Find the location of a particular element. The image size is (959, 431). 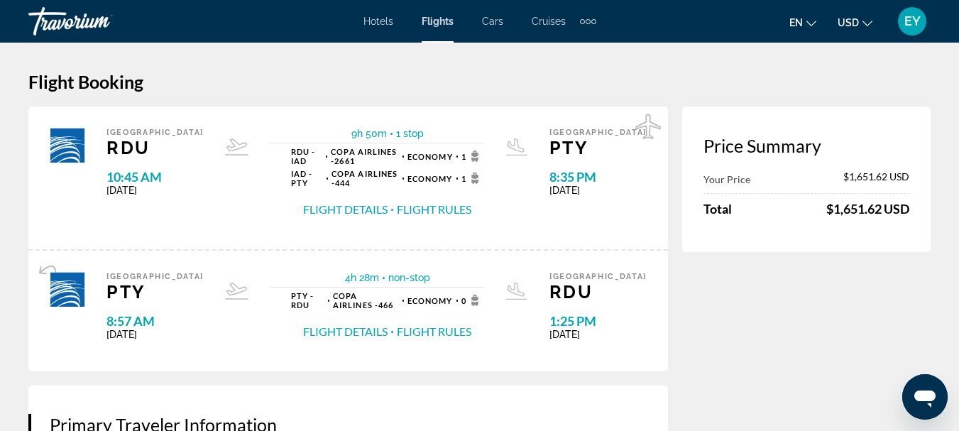

span: USD is located at coordinates (848, 23).